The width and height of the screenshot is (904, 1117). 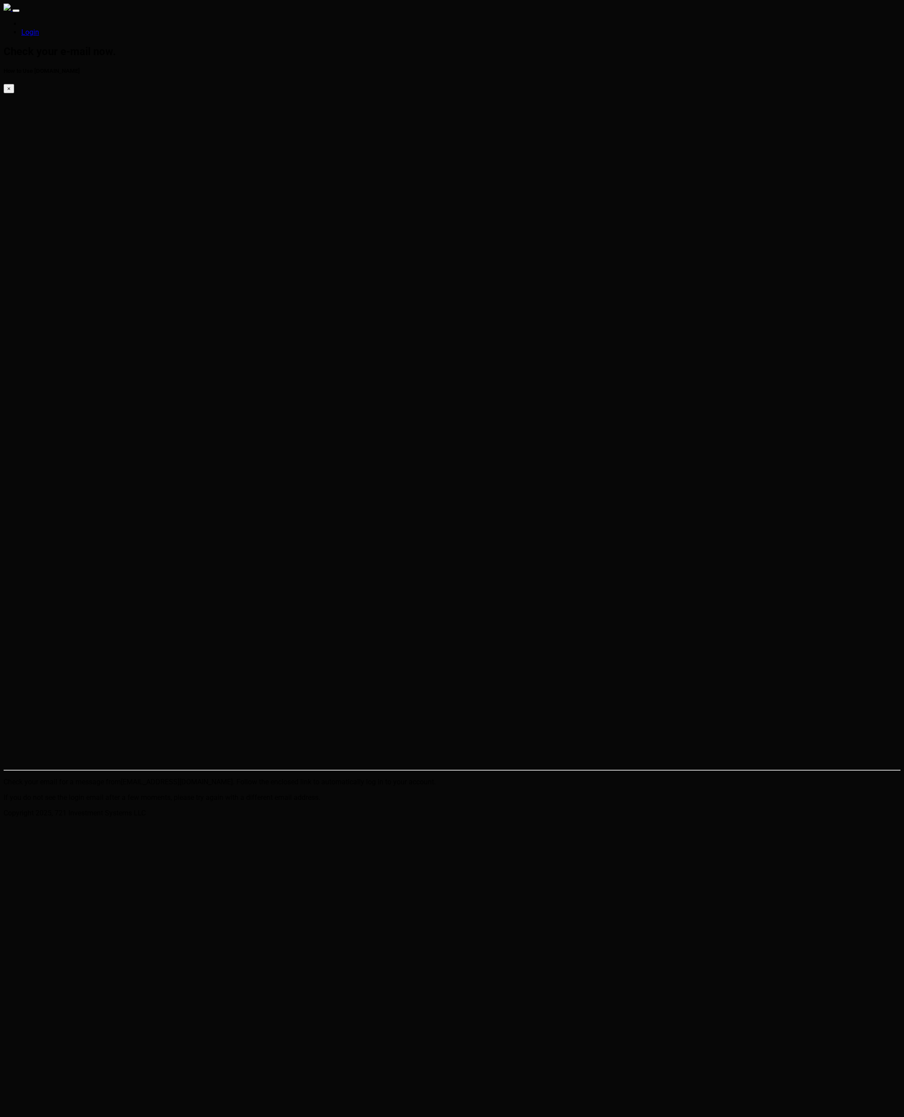 What do you see at coordinates (452, 782) in the screenshot?
I see `p: Check your email for a message from . Follow the enclosed link to automatically log in to your ac...` at bounding box center [452, 782].